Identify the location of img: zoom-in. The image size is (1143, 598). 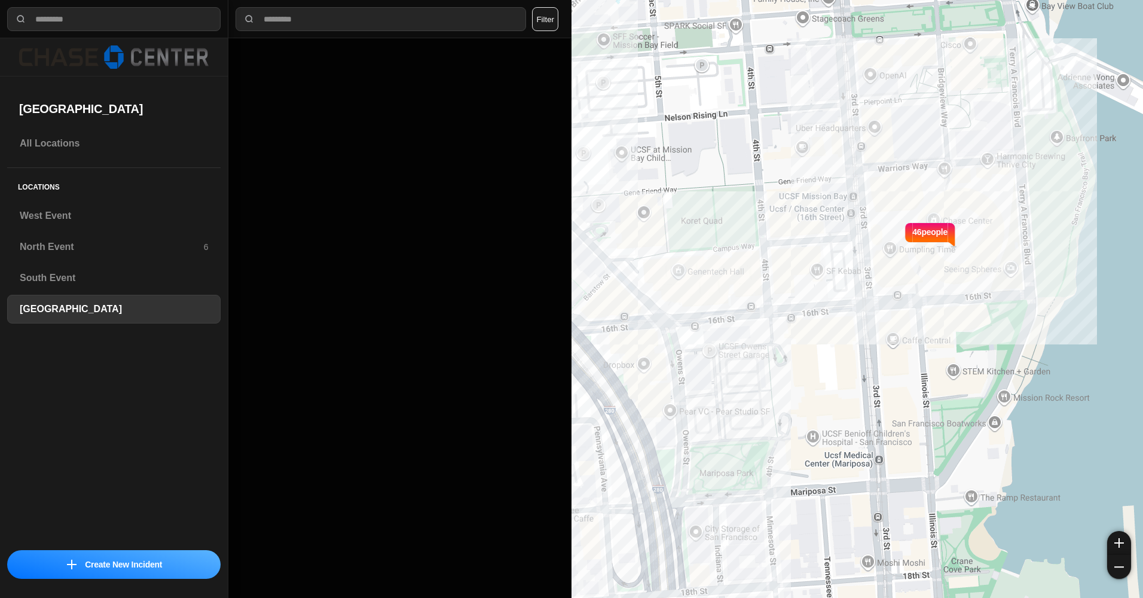
(1119, 543).